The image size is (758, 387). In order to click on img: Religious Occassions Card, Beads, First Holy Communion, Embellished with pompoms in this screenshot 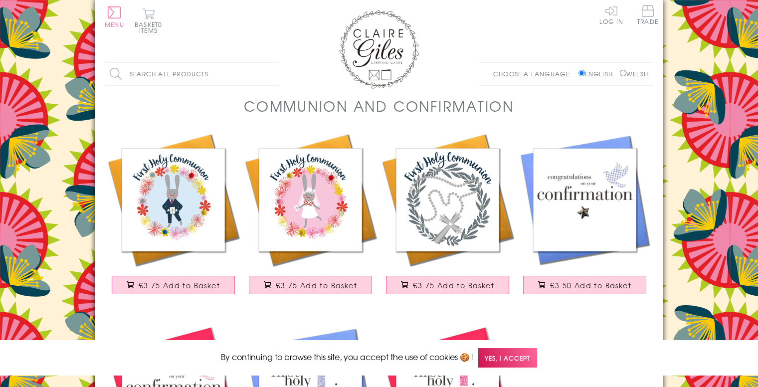, I will do `click(448, 200)`.